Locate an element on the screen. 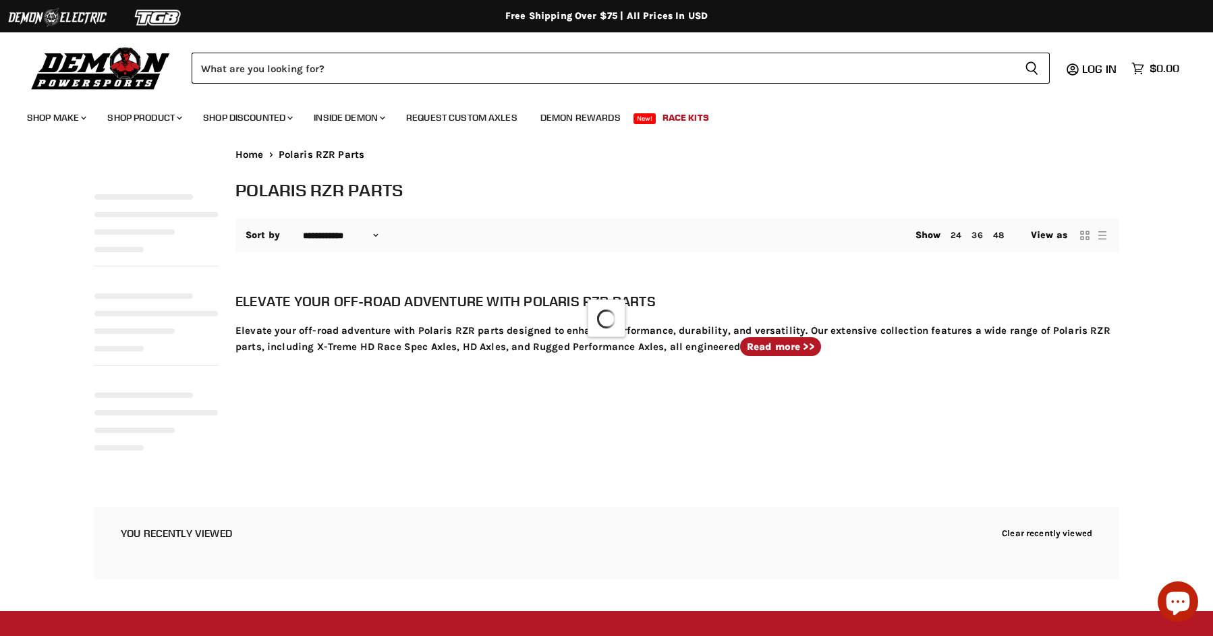 This screenshot has width=1213, height=636. a: 24 is located at coordinates (956, 235).